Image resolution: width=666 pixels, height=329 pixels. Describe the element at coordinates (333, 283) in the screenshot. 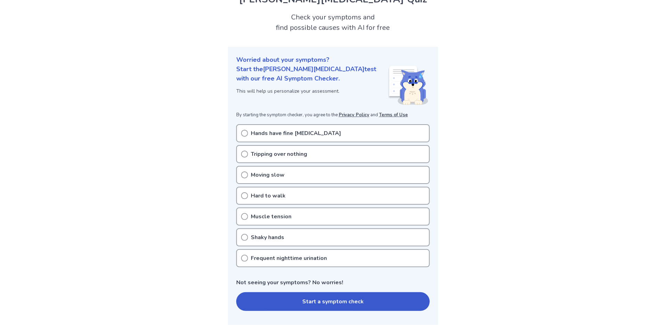

I see `p: Not seeing your symptoms? No worries!` at that location.